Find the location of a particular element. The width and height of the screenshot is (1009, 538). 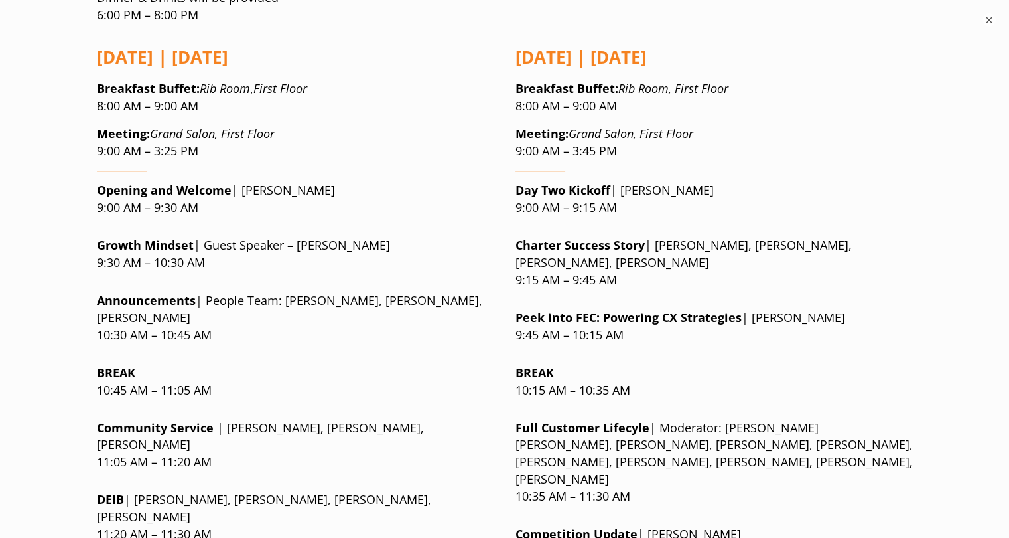

p: 9:00 AM – 3:25 PM is located at coordinates (295, 143).